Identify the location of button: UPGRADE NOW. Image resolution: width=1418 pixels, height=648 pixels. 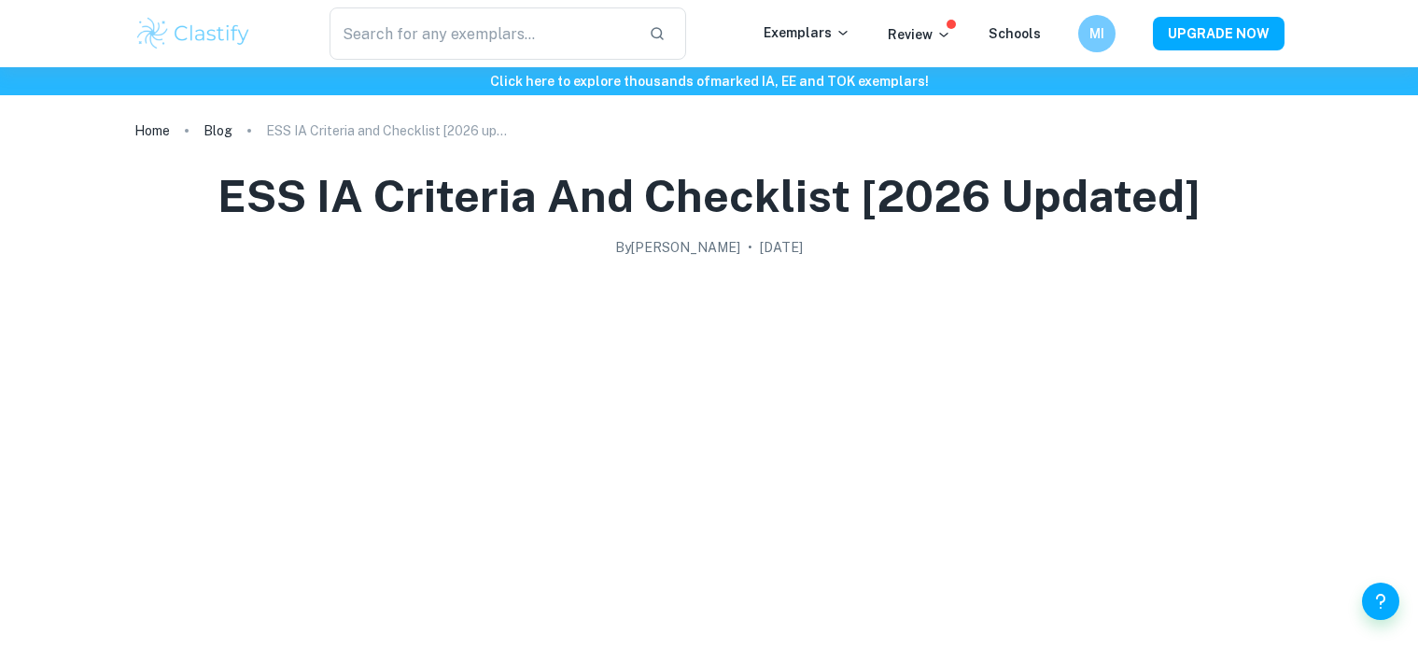
(1218, 34).